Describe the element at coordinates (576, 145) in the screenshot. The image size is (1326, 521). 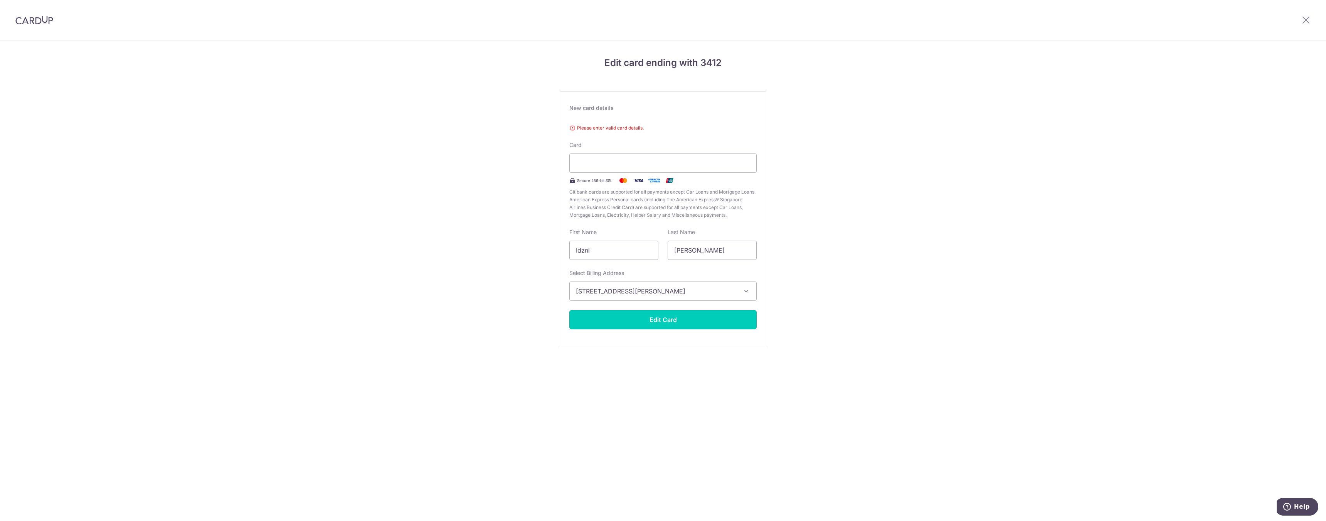
I see `label: Card` at that location.